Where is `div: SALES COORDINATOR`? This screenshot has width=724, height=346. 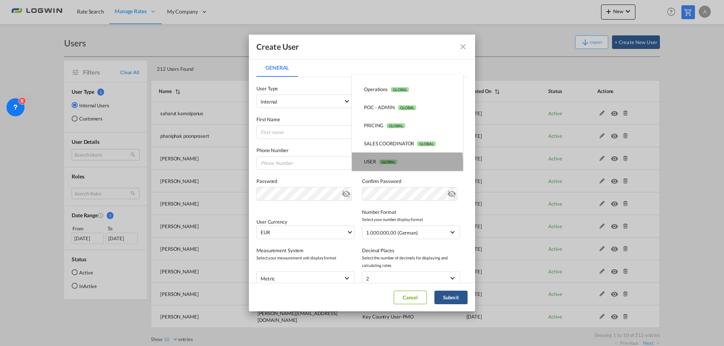 div: SALES COORDINATOR is located at coordinates (400, 144).